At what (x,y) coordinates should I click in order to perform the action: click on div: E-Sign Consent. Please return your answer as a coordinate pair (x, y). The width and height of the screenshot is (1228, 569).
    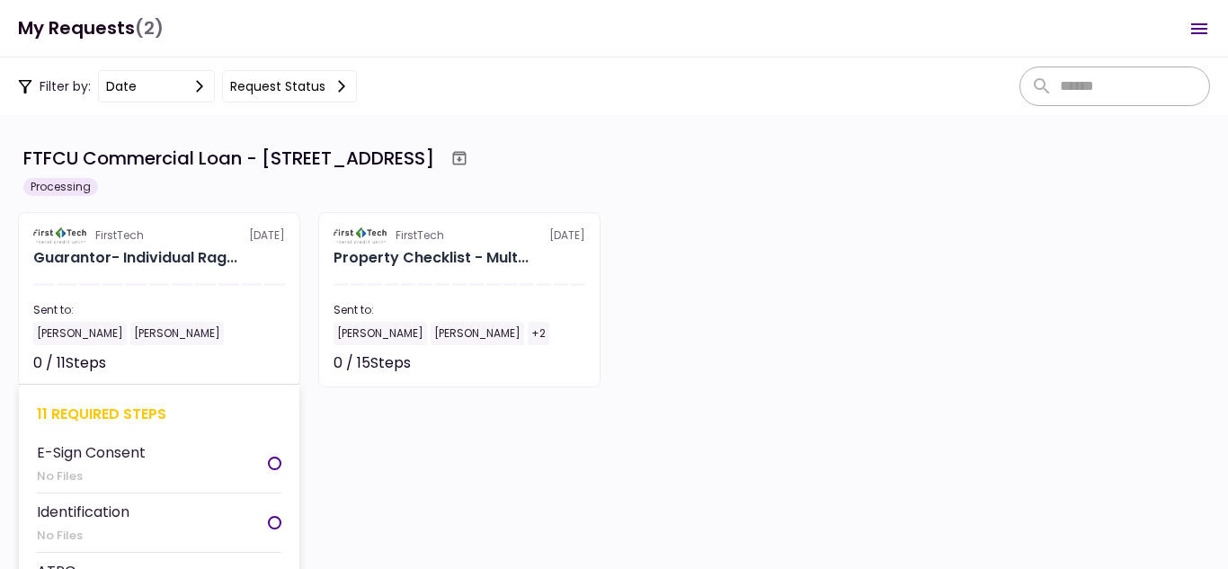
    Looking at the image, I should click on (91, 452).